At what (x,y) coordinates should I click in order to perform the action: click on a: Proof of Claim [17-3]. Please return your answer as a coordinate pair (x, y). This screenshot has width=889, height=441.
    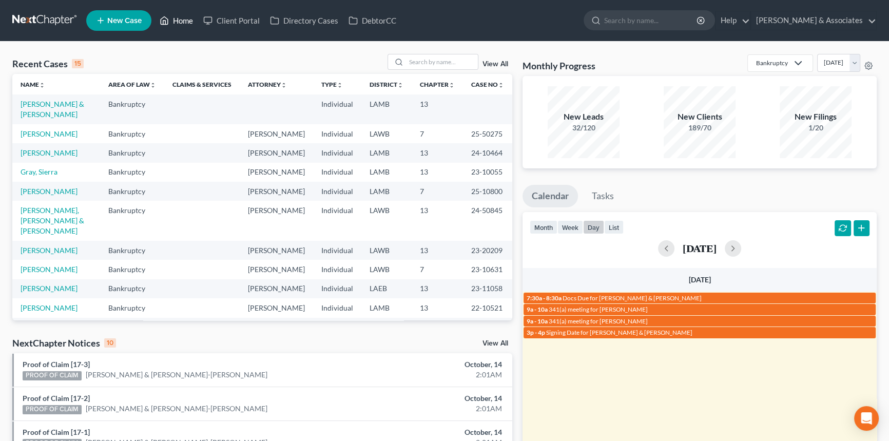
    Looking at the image, I should click on (56, 364).